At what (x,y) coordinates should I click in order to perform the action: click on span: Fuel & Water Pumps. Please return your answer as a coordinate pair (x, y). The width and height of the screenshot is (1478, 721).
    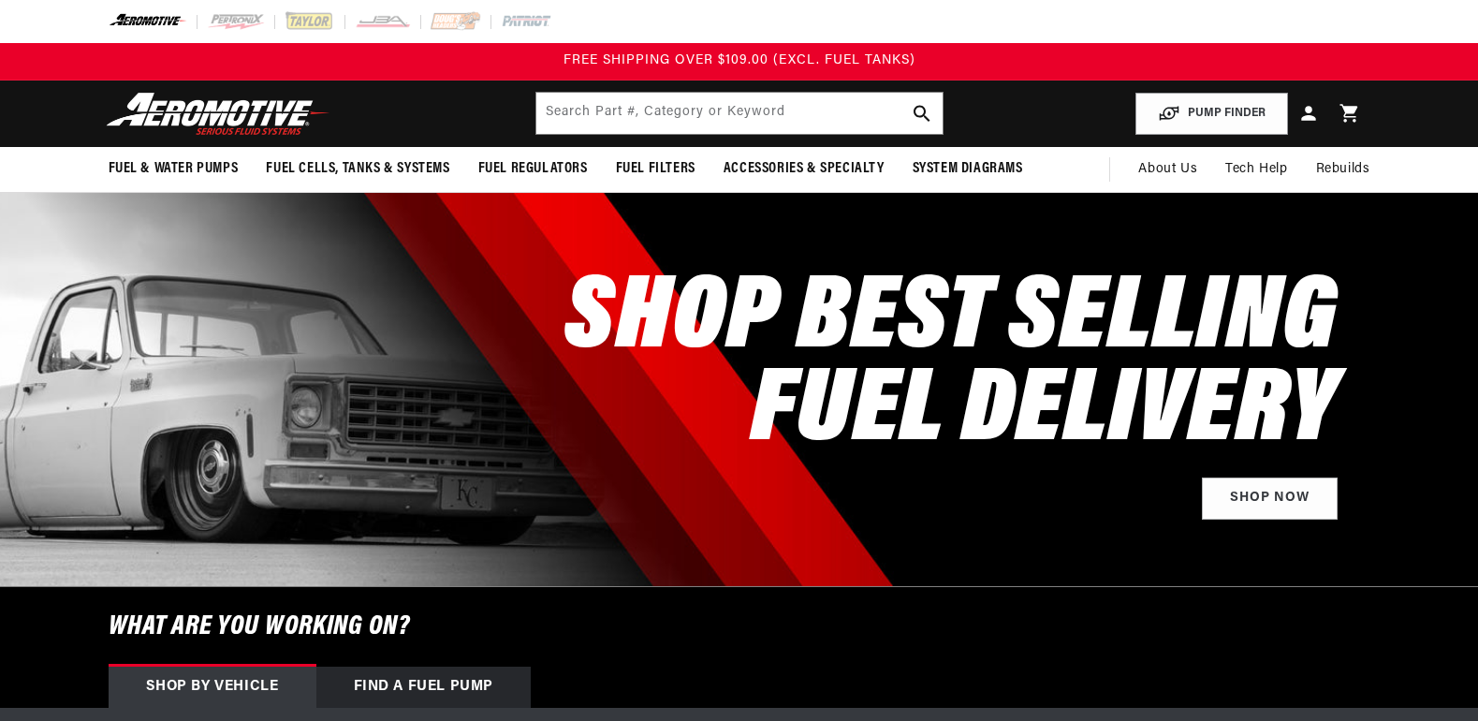
    Looking at the image, I should click on (173, 168).